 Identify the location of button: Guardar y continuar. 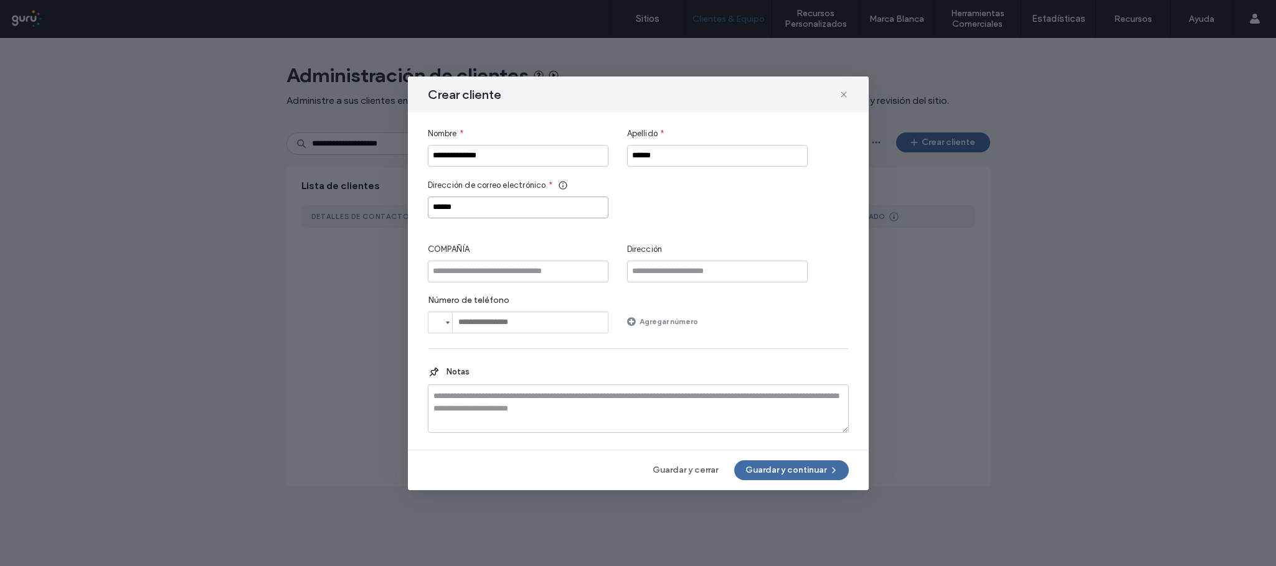
(791, 471).